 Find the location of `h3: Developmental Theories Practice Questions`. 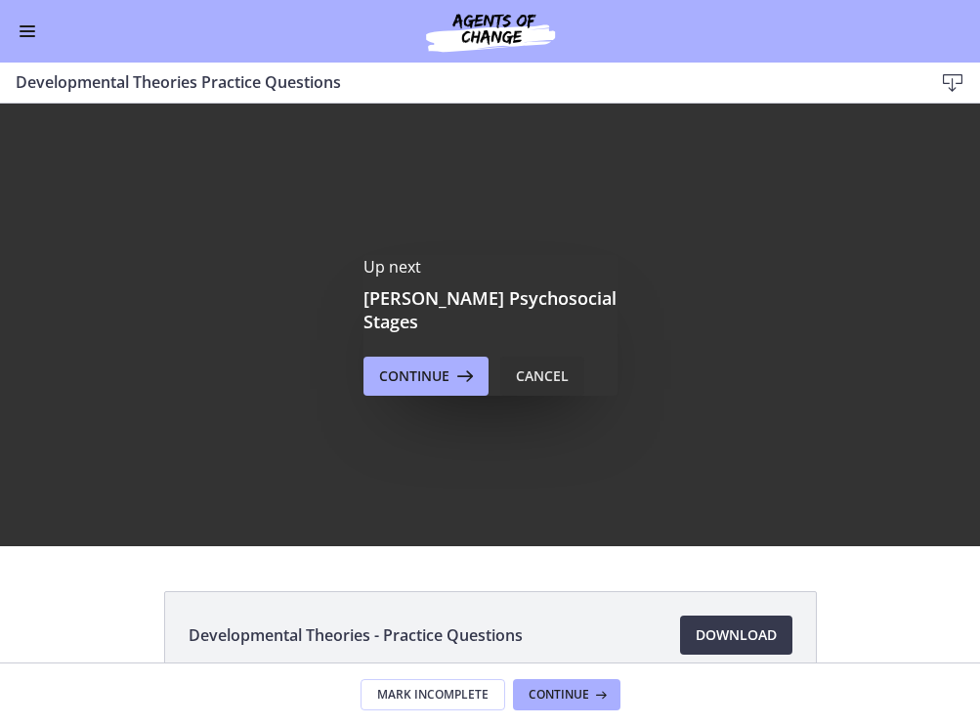

h3: Developmental Theories Practice Questions is located at coordinates (458, 82).